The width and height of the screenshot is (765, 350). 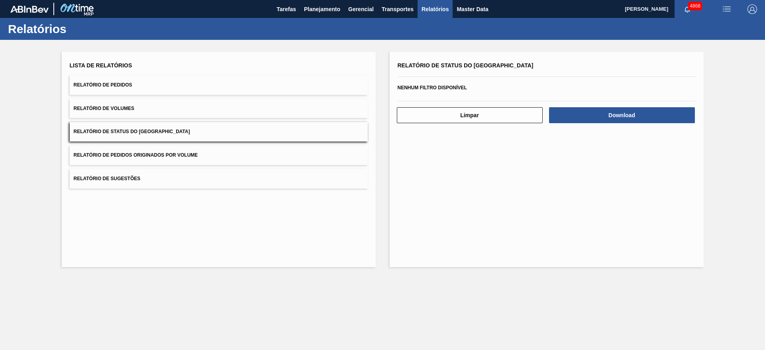 What do you see at coordinates (472, 9) in the screenshot?
I see `span: Master Data` at bounding box center [472, 9].